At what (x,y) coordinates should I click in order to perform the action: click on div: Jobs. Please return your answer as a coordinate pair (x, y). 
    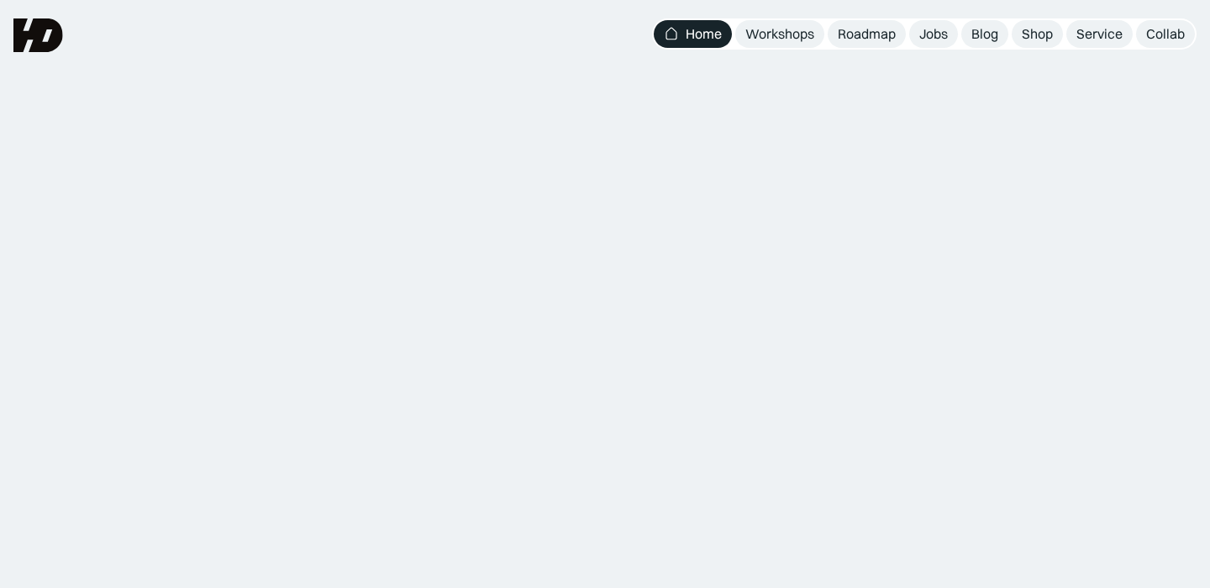
    Looking at the image, I should click on (934, 34).